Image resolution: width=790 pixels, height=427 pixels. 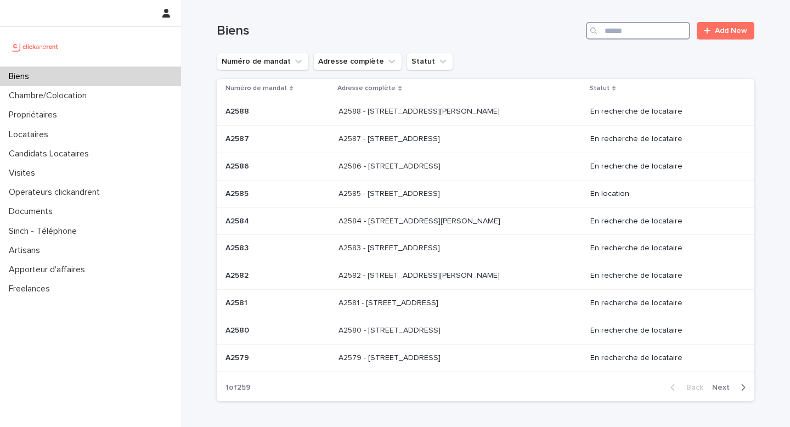 I want to click on input: Search, so click(x=638, y=31).